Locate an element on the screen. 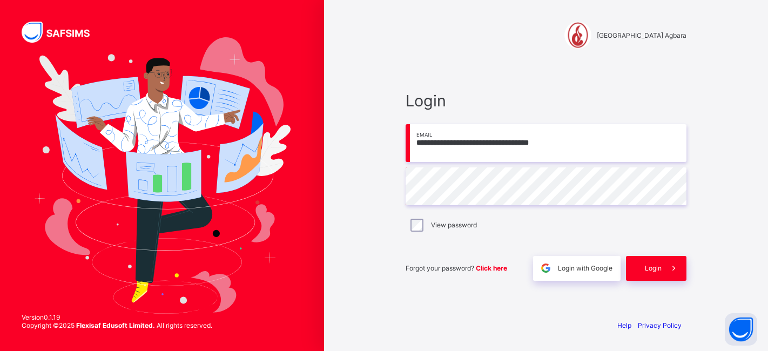 Image resolution: width=768 pixels, height=351 pixels. span: Copyright © 2025 All rights reserved. is located at coordinates (117, 325).